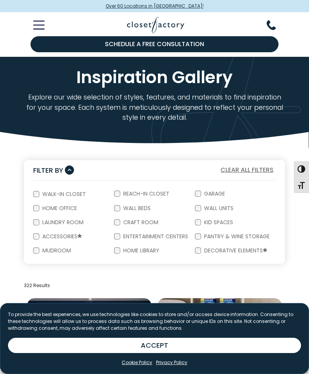  What do you see at coordinates (63, 194) in the screenshot?
I see `label: Walk-In Closet` at bounding box center [63, 194].